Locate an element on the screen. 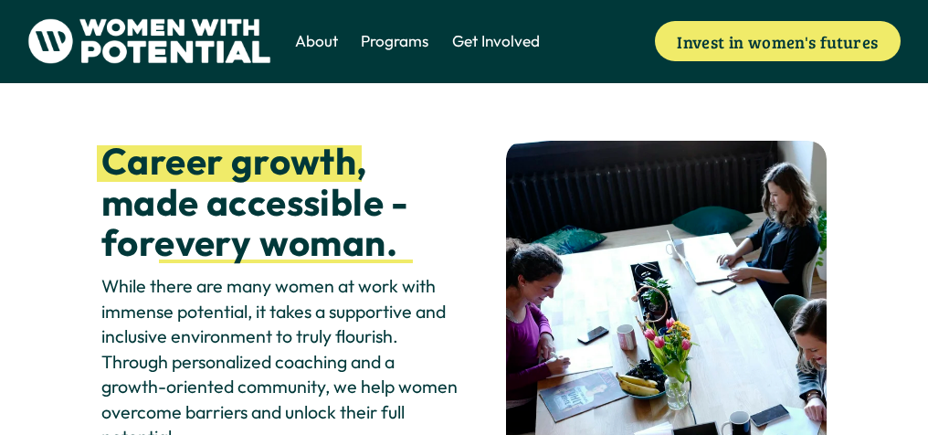 This screenshot has height=435, width=928. img: Women With Potential is located at coordinates (149, 41).